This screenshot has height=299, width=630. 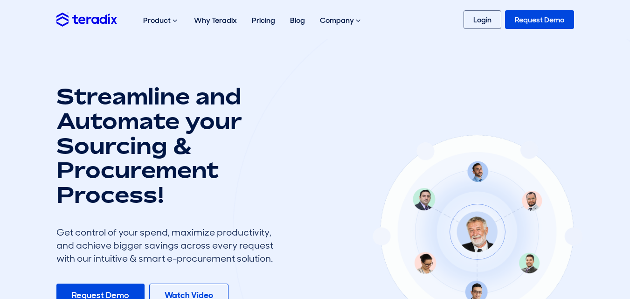 What do you see at coordinates (540, 20) in the screenshot?
I see `a: Request Demo` at bounding box center [540, 20].